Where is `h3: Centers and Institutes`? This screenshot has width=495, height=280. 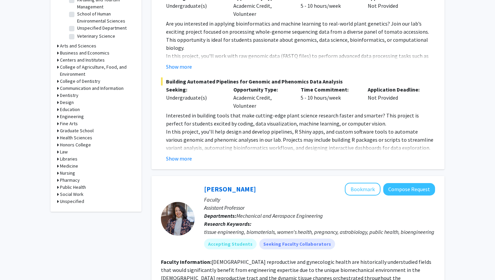 h3: Centers and Institutes is located at coordinates (82, 60).